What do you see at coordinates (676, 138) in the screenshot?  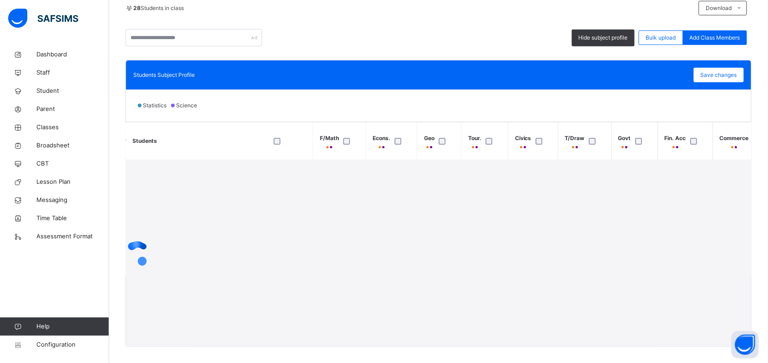 I see `span: Fin. Acc` at bounding box center [676, 138].